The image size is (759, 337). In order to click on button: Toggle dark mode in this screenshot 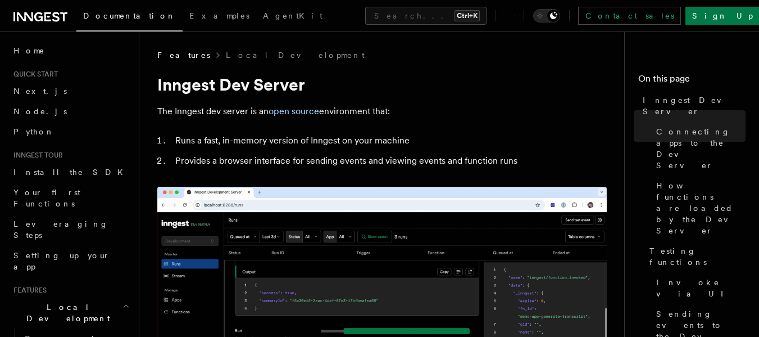, I will do `click(547, 16)`.